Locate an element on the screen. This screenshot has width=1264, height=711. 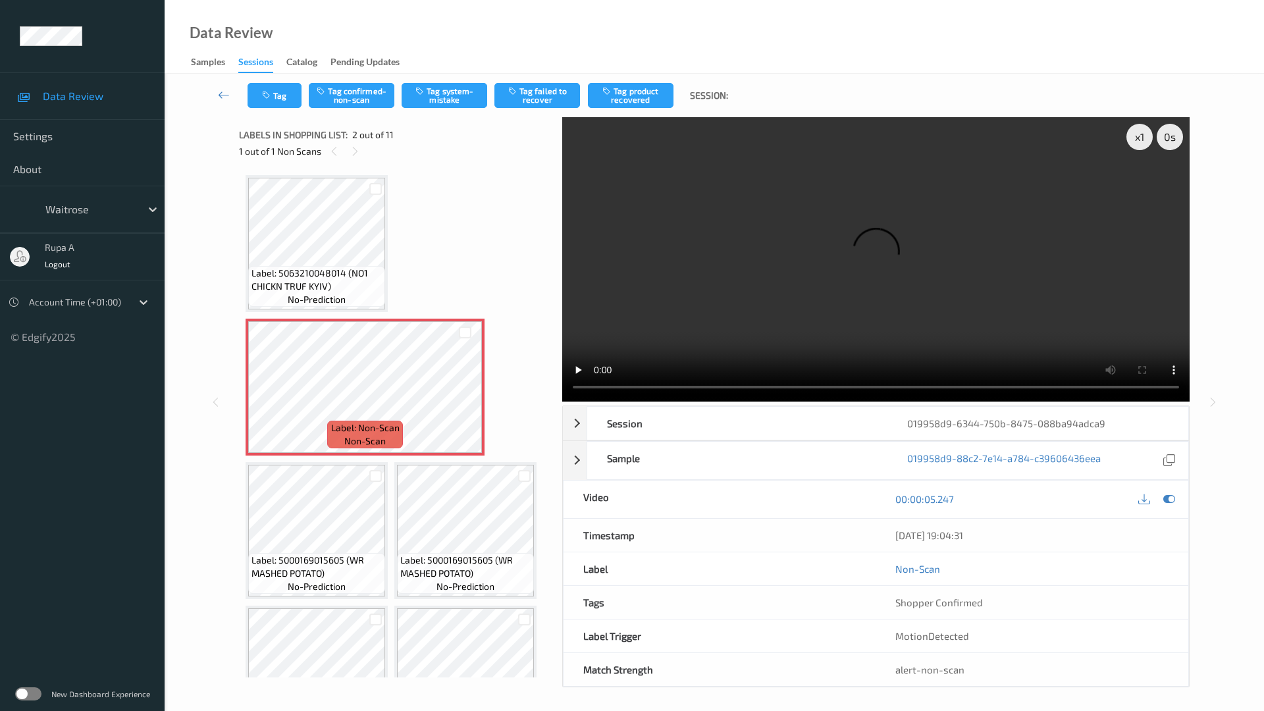
div: Video is located at coordinates (720, 499).